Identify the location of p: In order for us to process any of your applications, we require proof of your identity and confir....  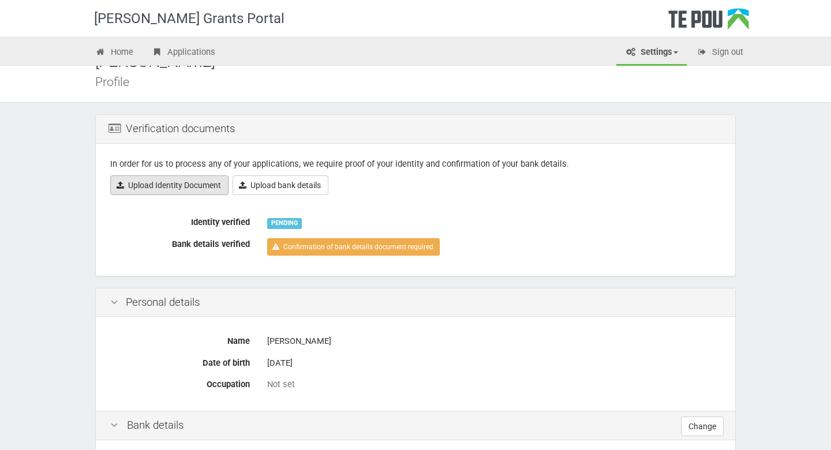
(415, 164).